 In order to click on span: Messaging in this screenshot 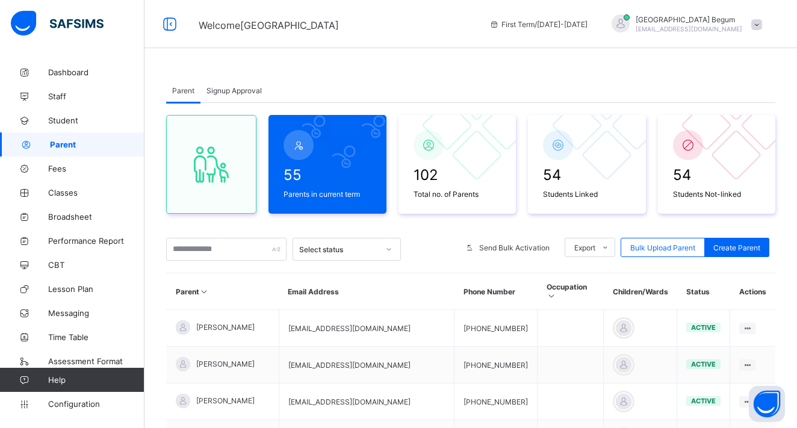, I will do `click(96, 313)`.